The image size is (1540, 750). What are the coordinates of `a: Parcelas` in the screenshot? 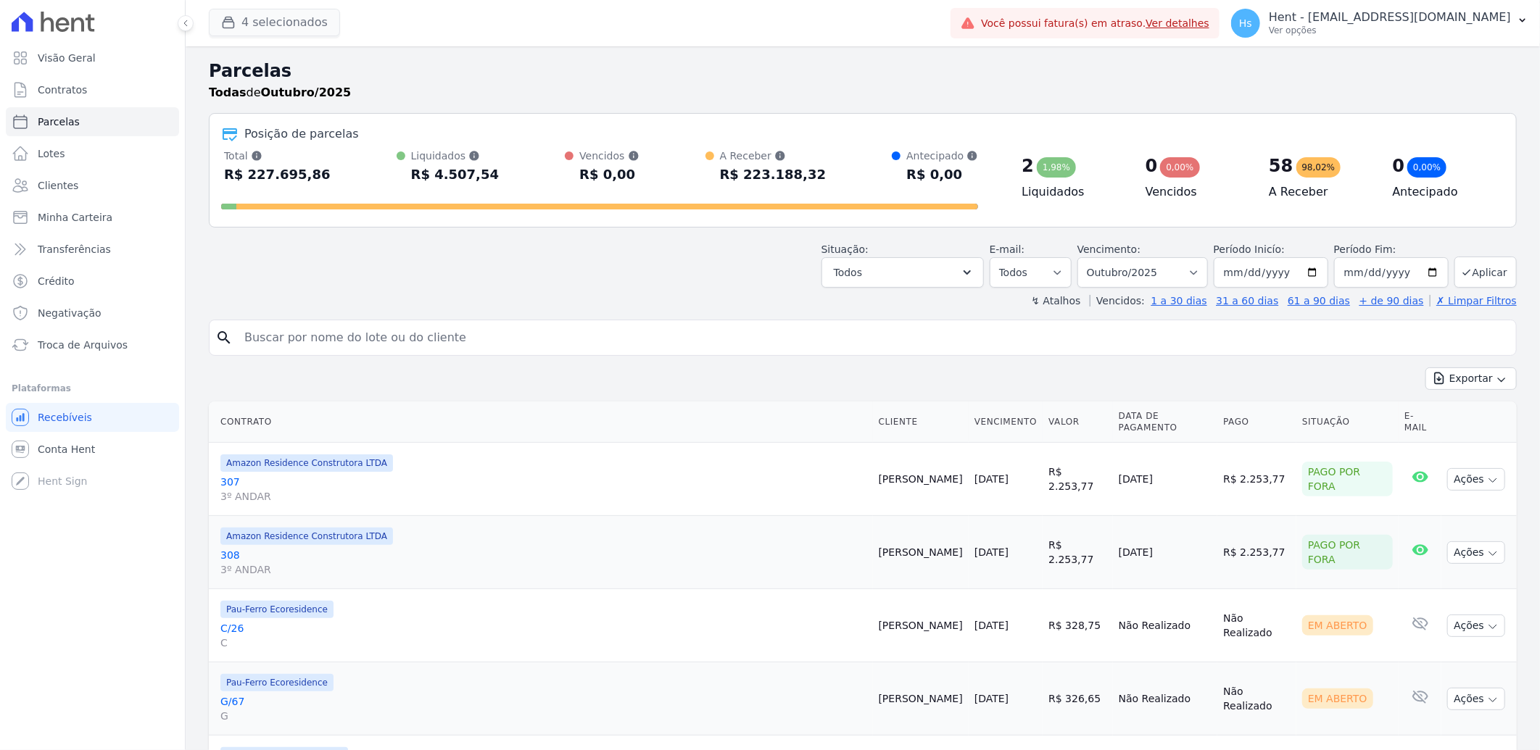 It's located at (92, 122).